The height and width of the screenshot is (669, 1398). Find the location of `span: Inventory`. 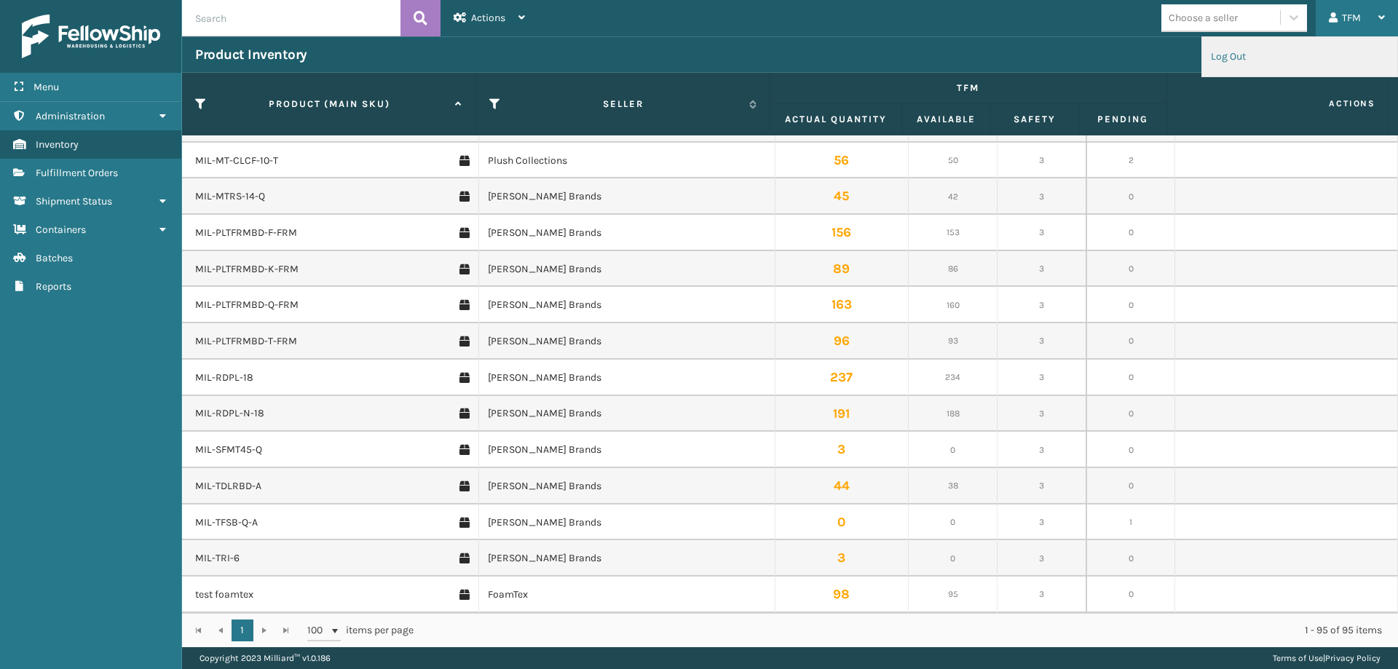

span: Inventory is located at coordinates (57, 144).